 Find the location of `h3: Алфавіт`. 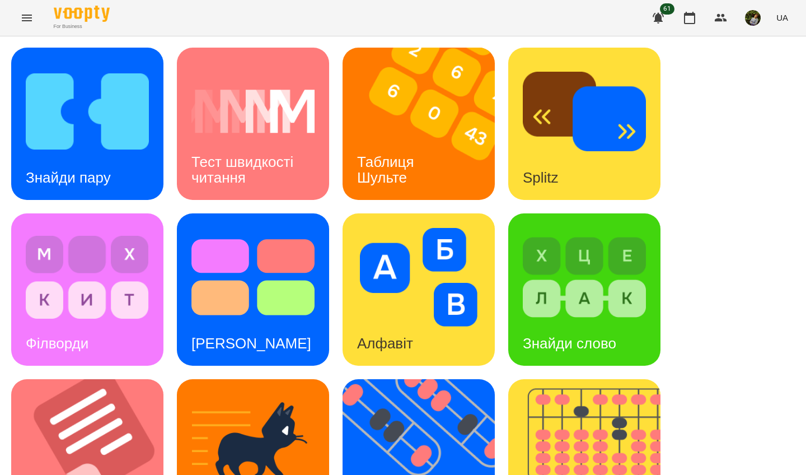

h3: Алфавіт is located at coordinates (385, 343).